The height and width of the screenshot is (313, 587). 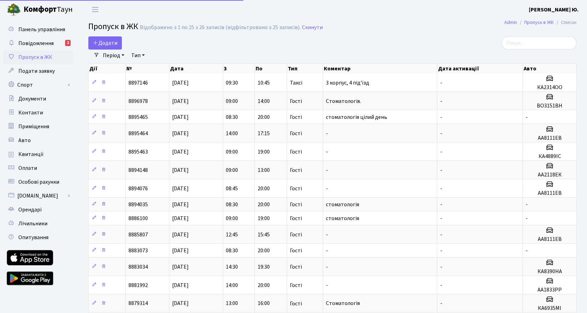 What do you see at coordinates (565, 23) in the screenshot?
I see `li: Список` at bounding box center [565, 23].